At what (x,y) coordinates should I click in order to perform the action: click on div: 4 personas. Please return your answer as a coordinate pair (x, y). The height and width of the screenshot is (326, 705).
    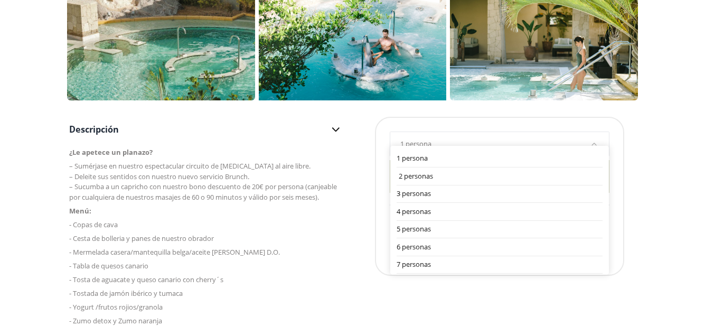
    Looking at the image, I should click on (500, 212).